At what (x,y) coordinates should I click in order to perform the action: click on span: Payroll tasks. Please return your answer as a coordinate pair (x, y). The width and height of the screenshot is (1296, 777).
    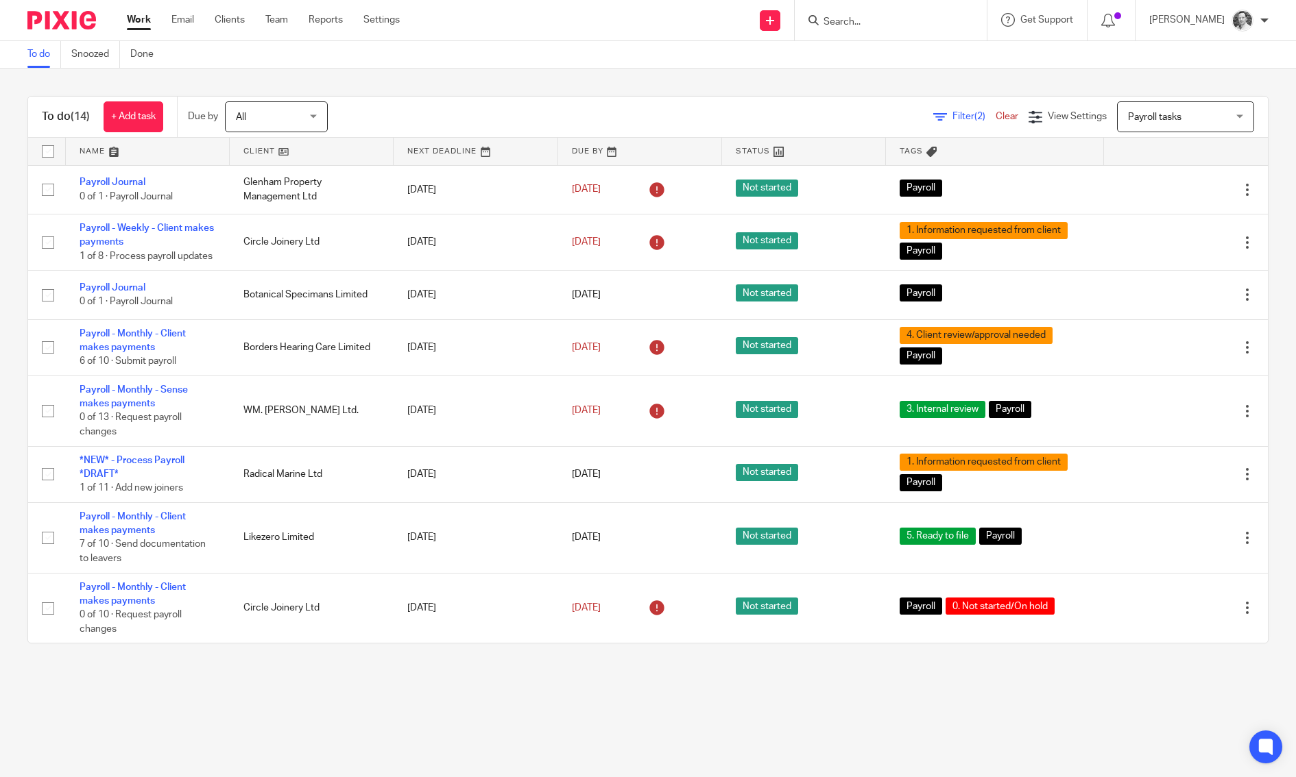
    Looking at the image, I should click on (1154, 117).